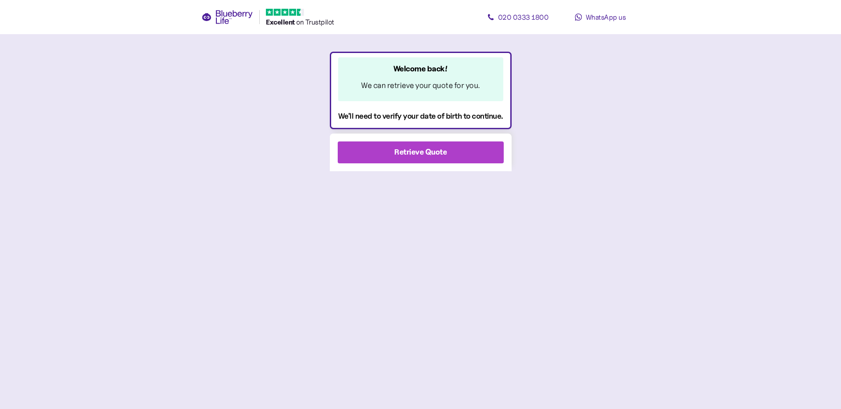 This screenshot has height=409, width=841. What do you see at coordinates (524, 17) in the screenshot?
I see `span: 020 0333 1800` at bounding box center [524, 17].